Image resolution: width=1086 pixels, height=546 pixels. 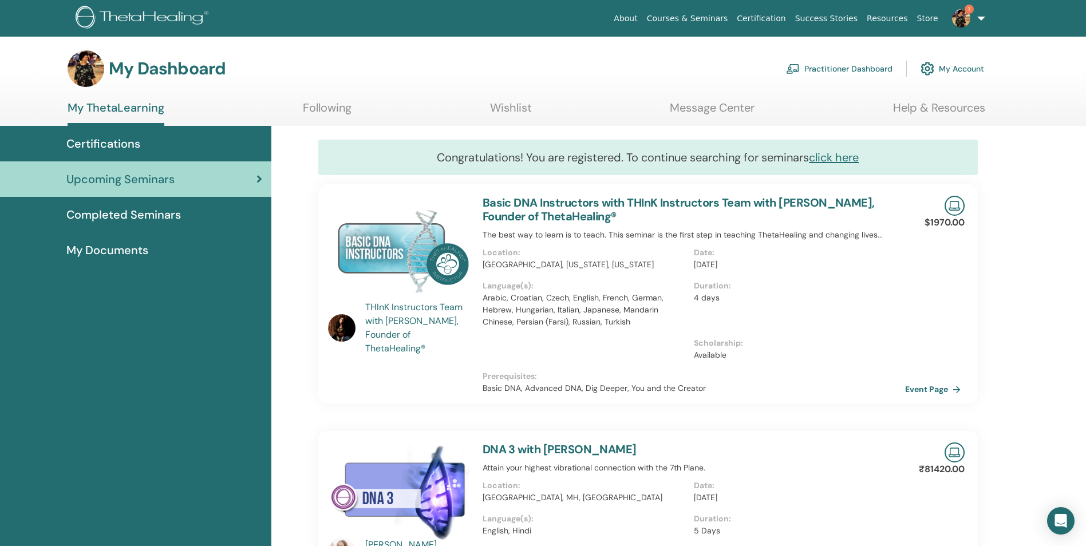 I want to click on p: ₹81420.00, so click(x=942, y=470).